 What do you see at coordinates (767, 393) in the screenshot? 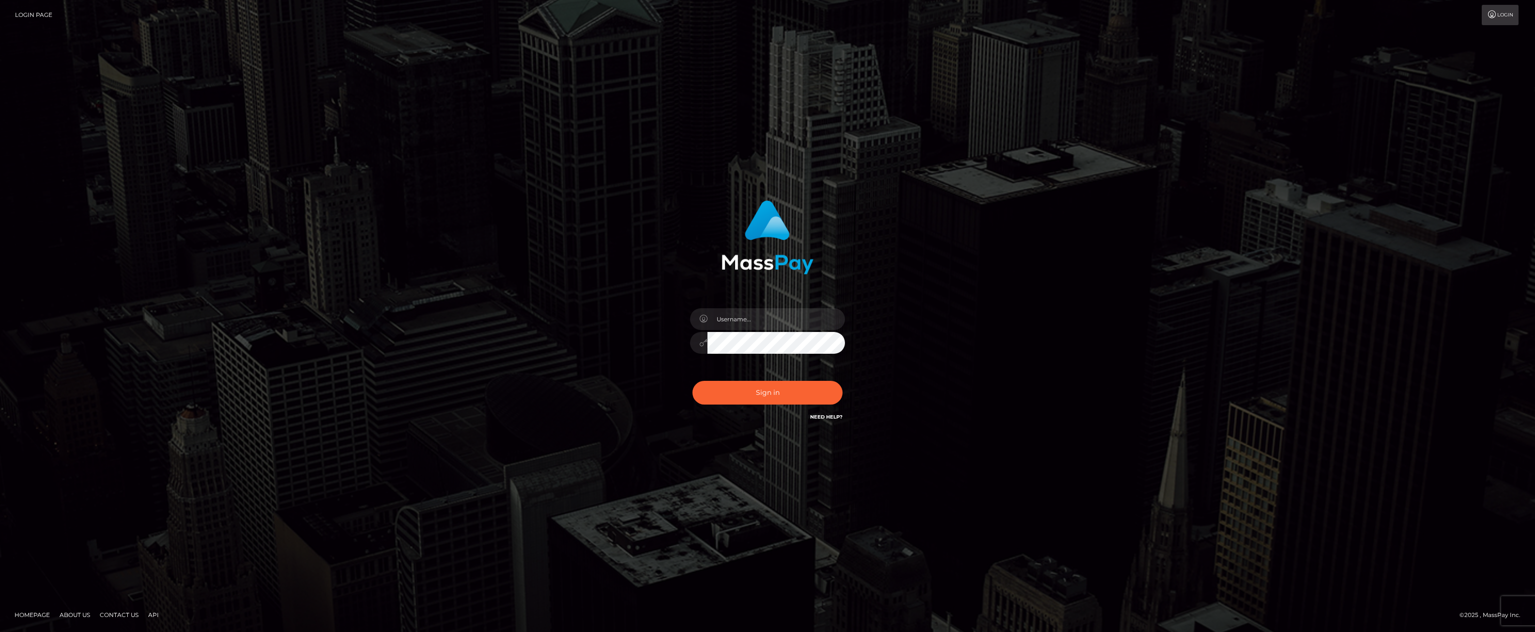
I see `button: Sign in` at bounding box center [767, 393].